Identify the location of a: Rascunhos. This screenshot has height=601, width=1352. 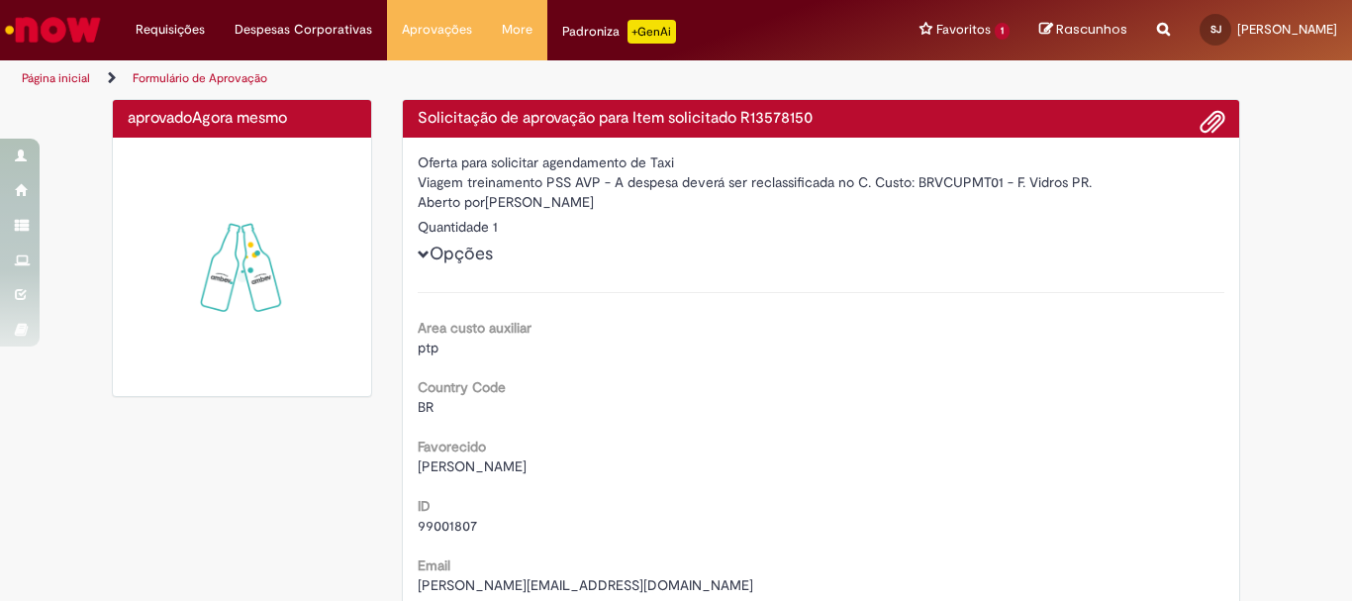
(1083, 30).